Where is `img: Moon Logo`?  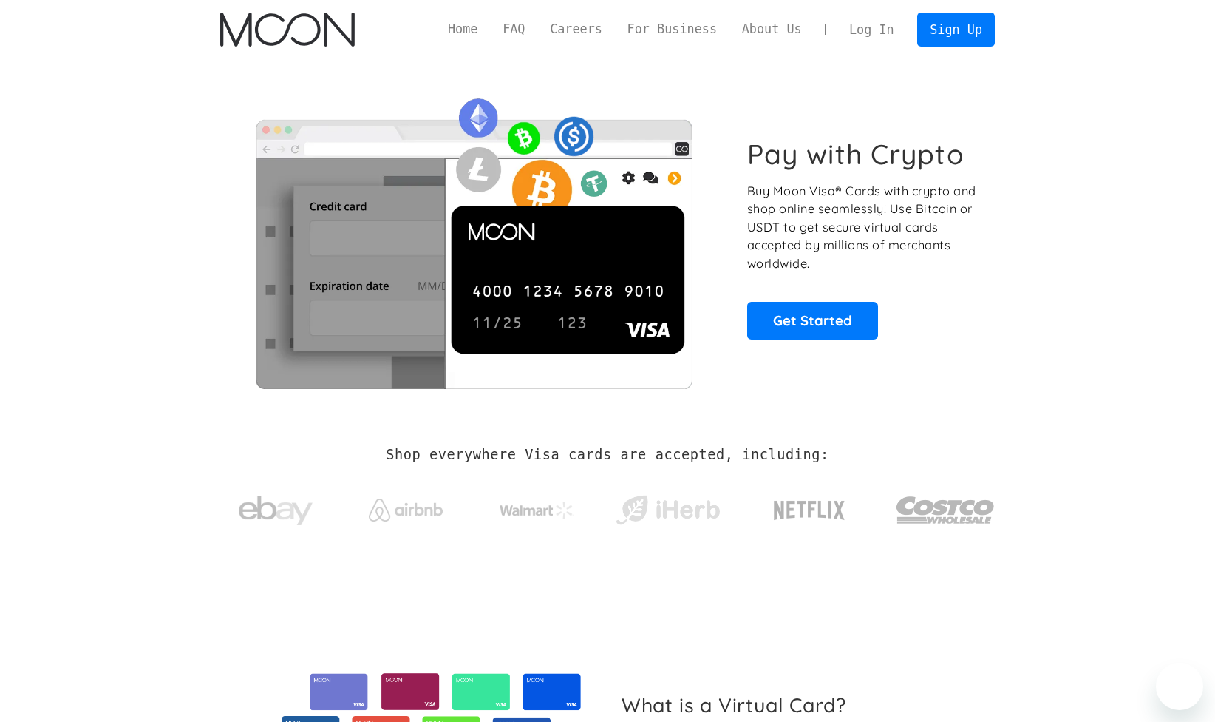
img: Moon Logo is located at coordinates (287, 30).